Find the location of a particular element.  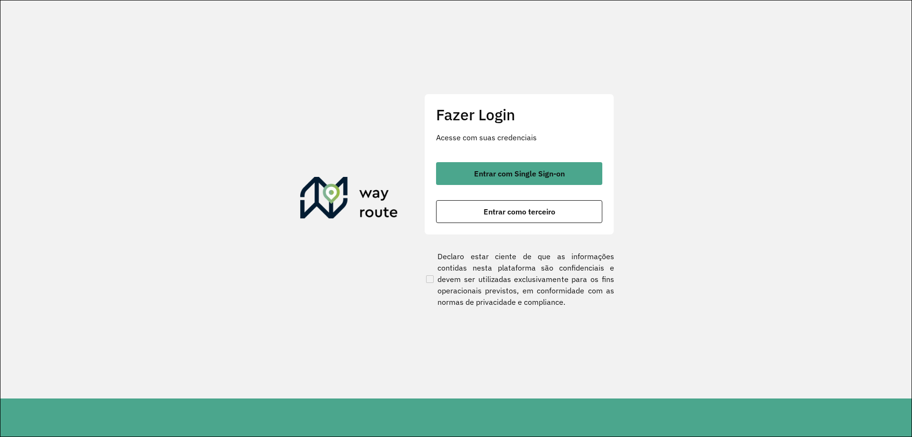

span: Entrar como terceiro is located at coordinates (519, 211).